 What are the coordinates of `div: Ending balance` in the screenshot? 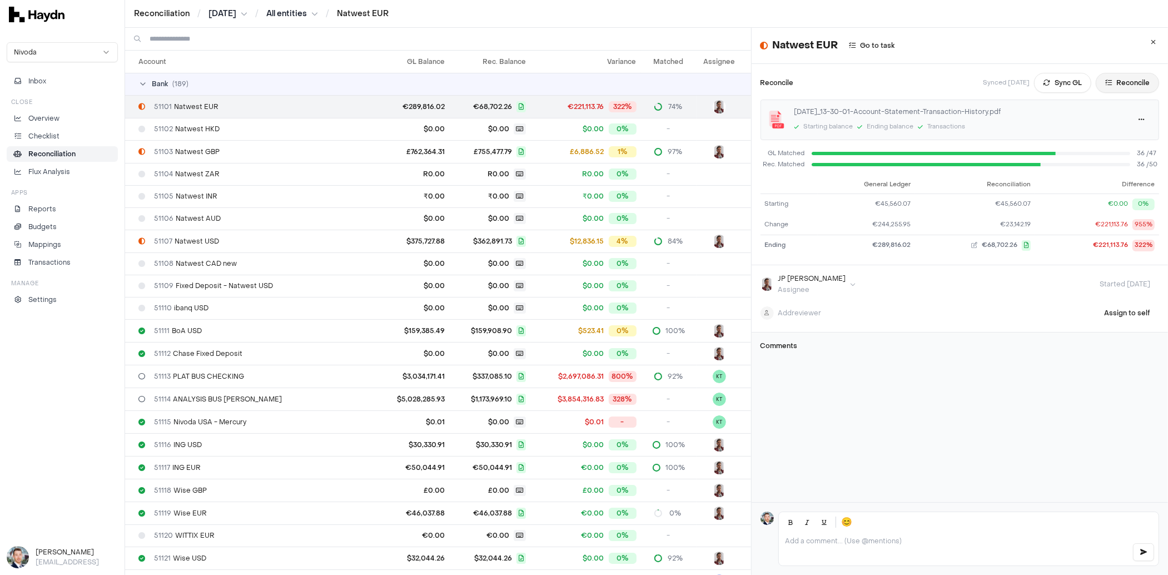 It's located at (891, 127).